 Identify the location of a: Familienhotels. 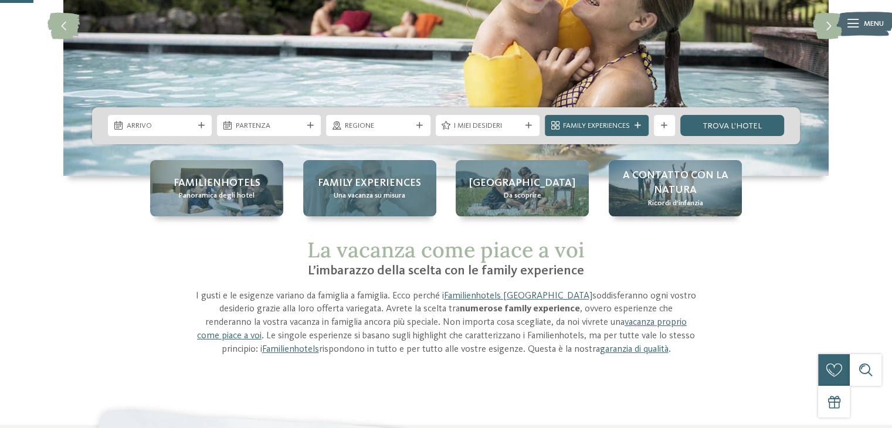
(290, 349).